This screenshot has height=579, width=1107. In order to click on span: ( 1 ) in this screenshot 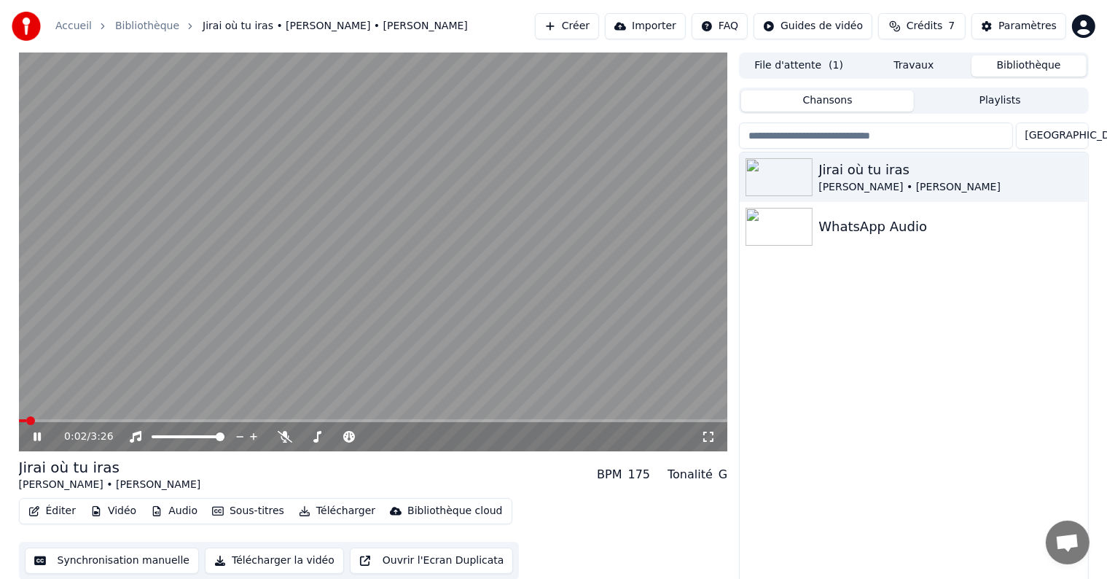, I will do `click(836, 66)`.